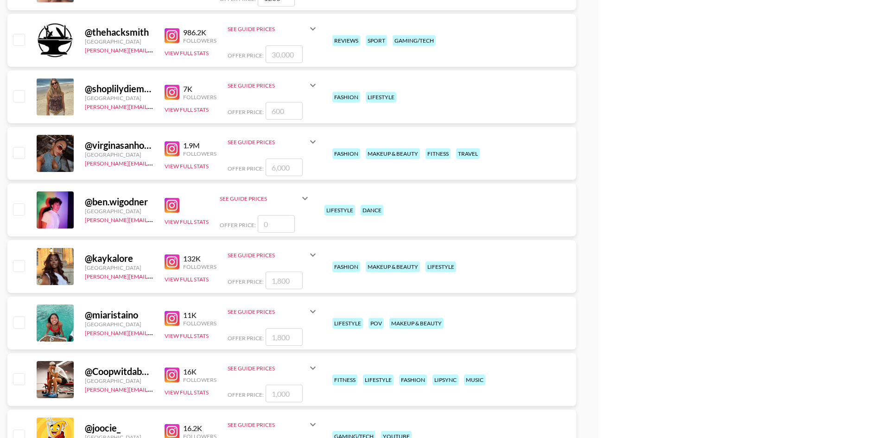 The image size is (883, 438). What do you see at coordinates (276, 224) in the screenshot?
I see `input: 0` at bounding box center [276, 224].